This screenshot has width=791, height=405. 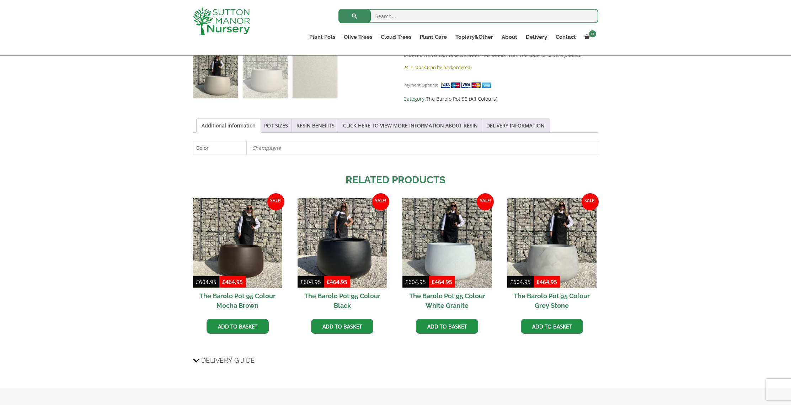 What do you see at coordinates (315, 76) in the screenshot?
I see `img: The Barolo Pot 95 Colour Champagne - Image 3` at bounding box center [315, 76].